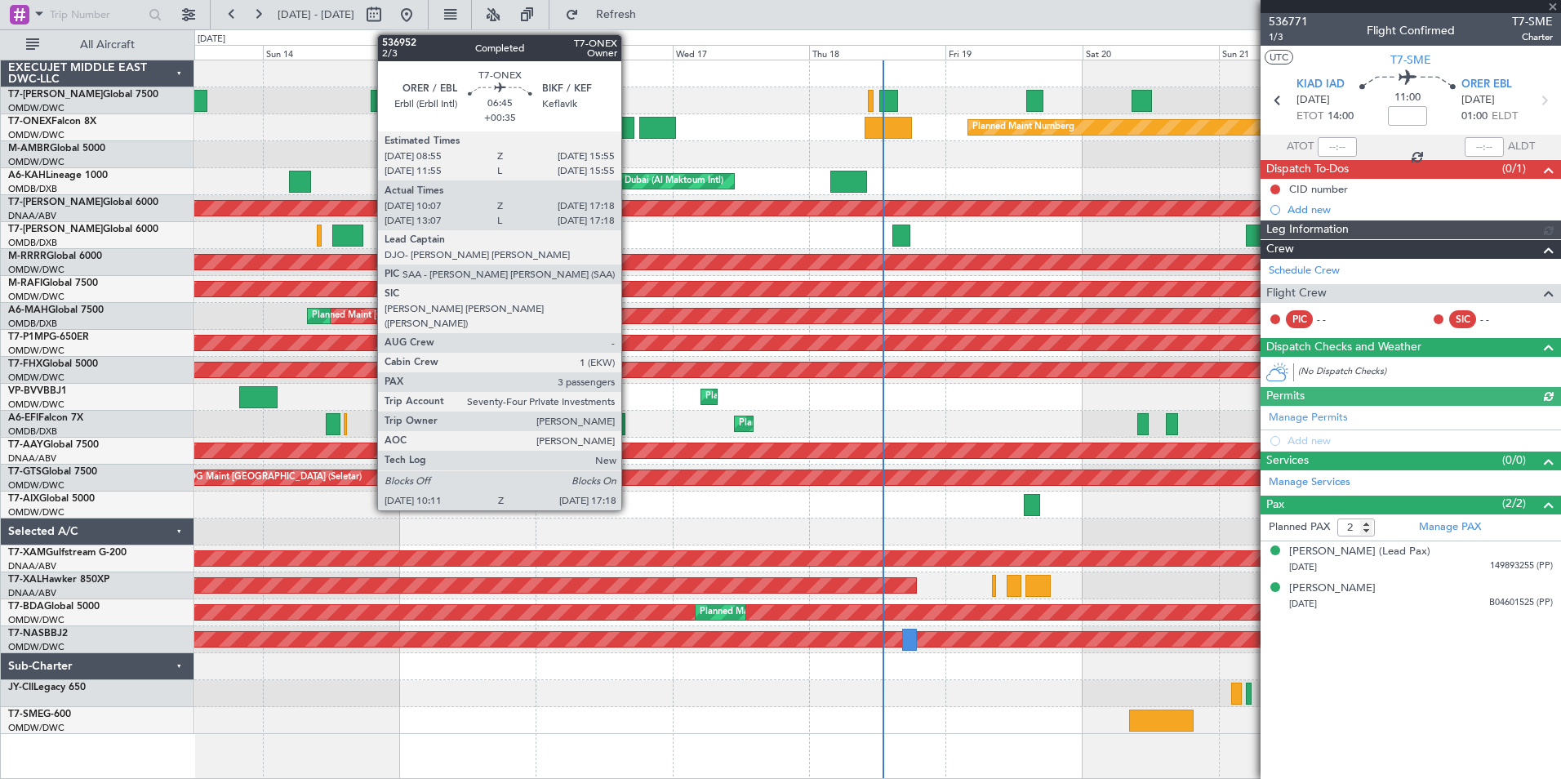 The width and height of the screenshot is (1561, 779). What do you see at coordinates (877, 52) in the screenshot?
I see `div: Thu 18` at bounding box center [877, 52].